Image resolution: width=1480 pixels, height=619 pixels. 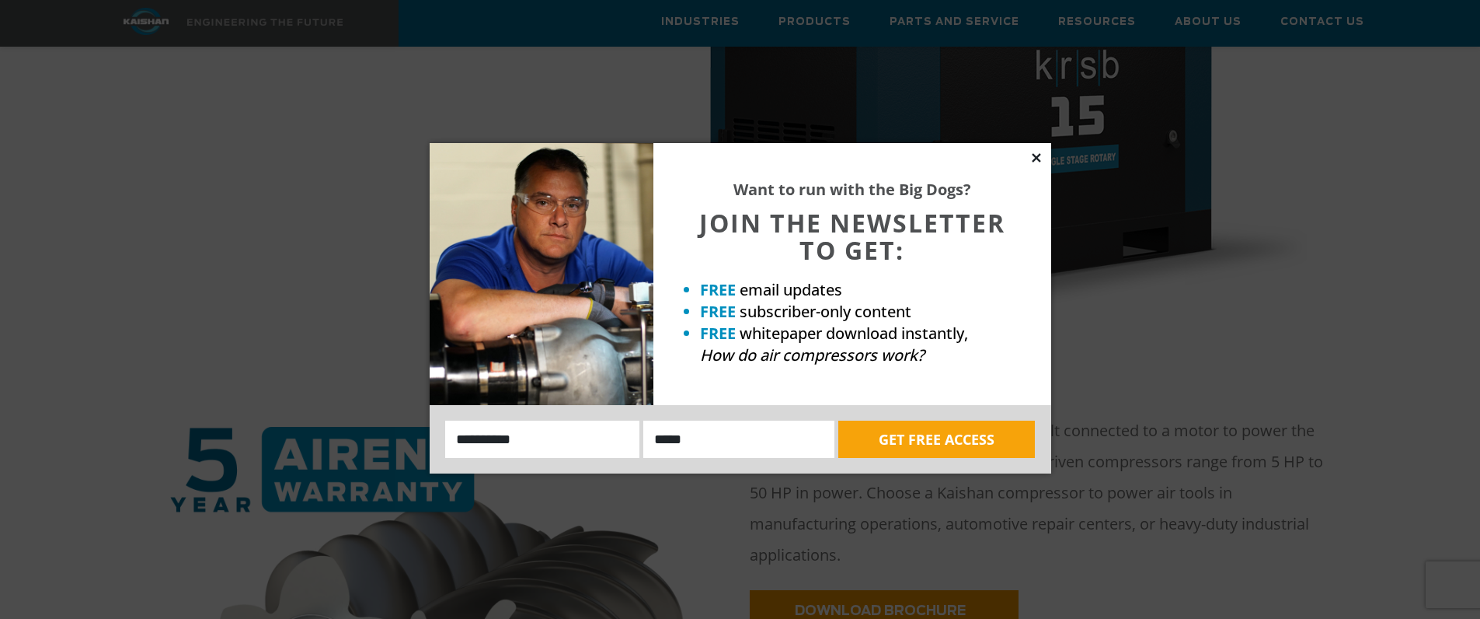 I want to click on span: whitepaper download instantly,, so click(x=854, y=333).